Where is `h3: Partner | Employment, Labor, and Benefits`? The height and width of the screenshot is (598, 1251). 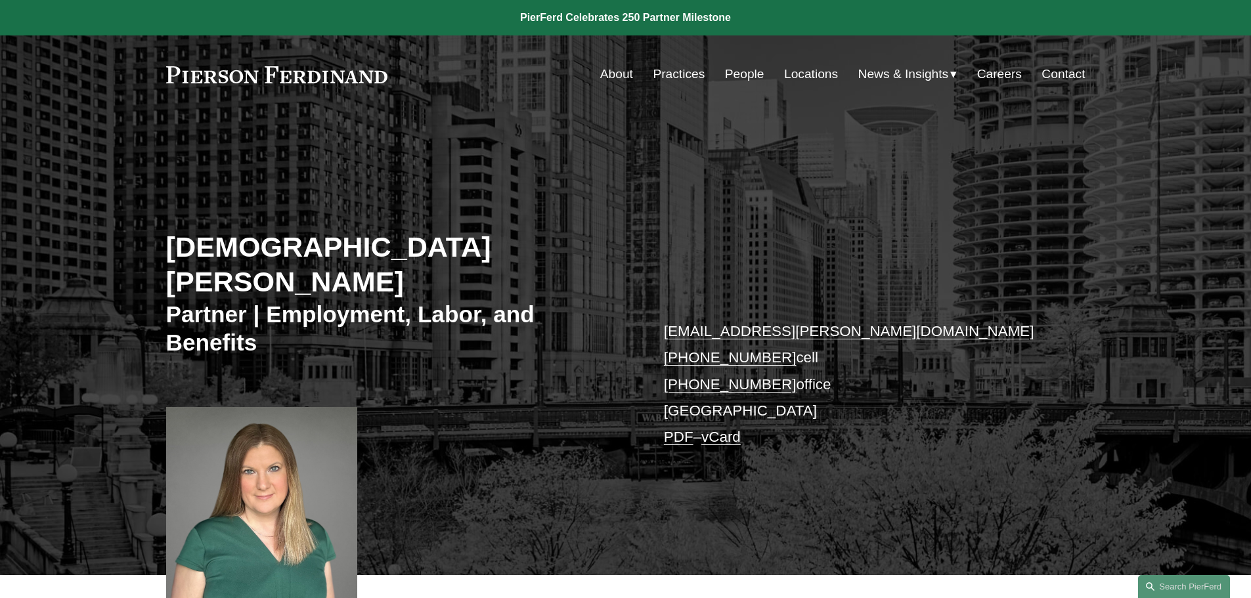
h3: Partner | Employment, Labor, and Benefits is located at coordinates (396, 328).